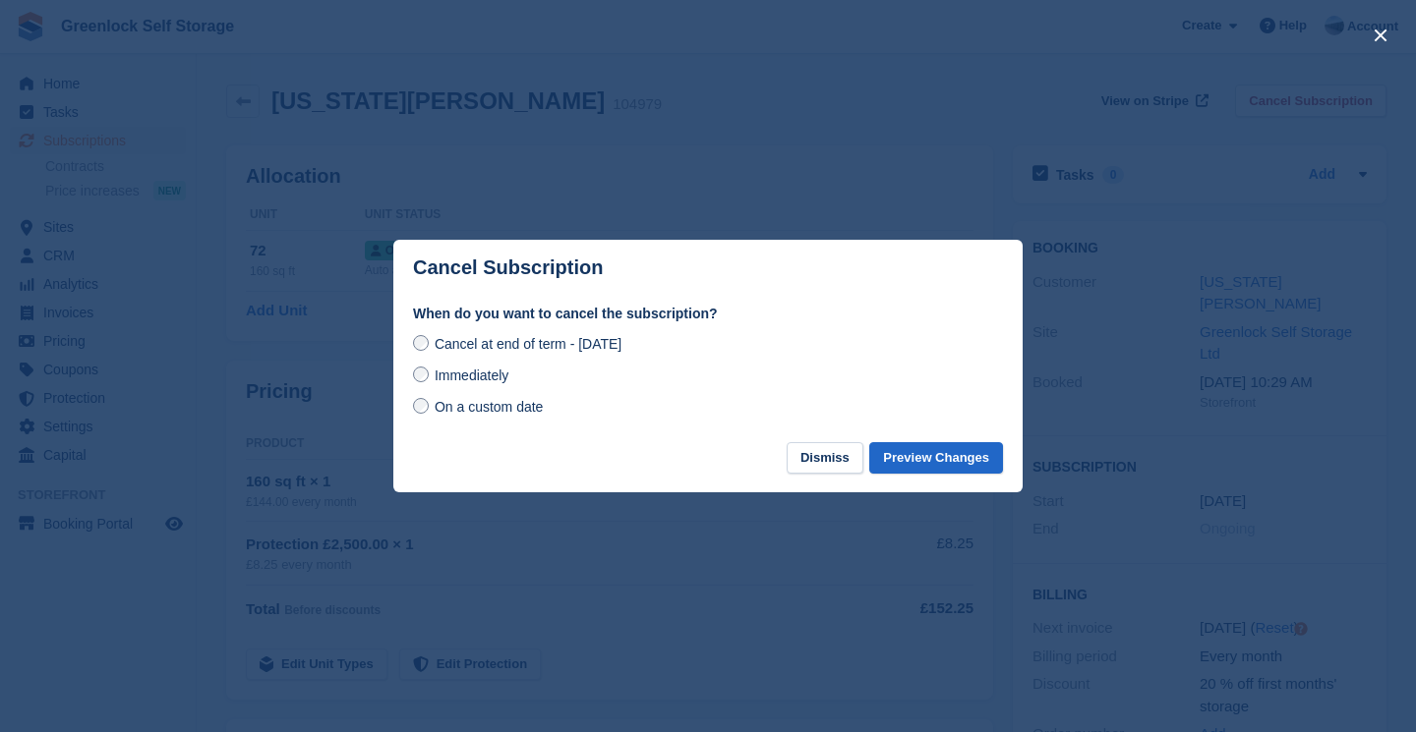 The image size is (1416, 732). What do you see at coordinates (489, 407) in the screenshot?
I see `span: On a custom date` at bounding box center [489, 407].